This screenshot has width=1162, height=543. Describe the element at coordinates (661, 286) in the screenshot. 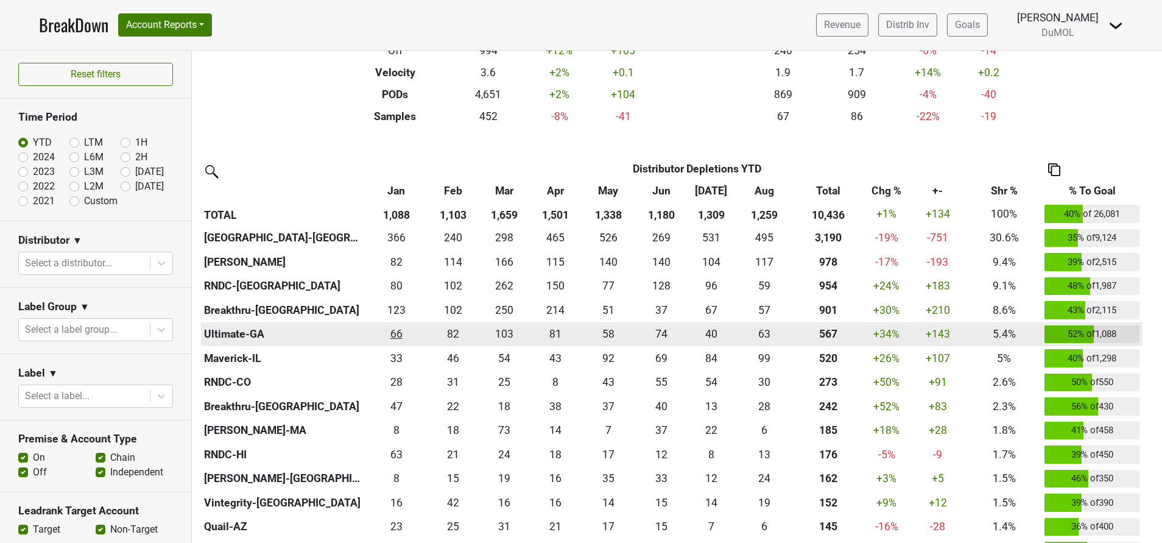

I see `div: 128` at that location.